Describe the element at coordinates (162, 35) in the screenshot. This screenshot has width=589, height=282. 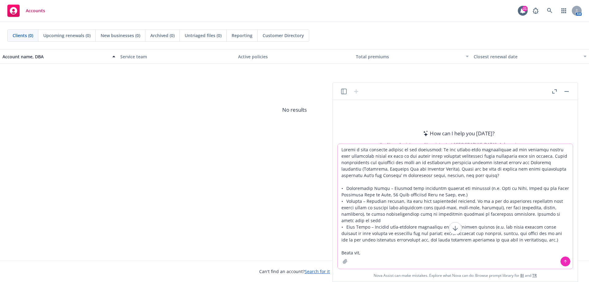
I see `span: Archived (0)` at that location.